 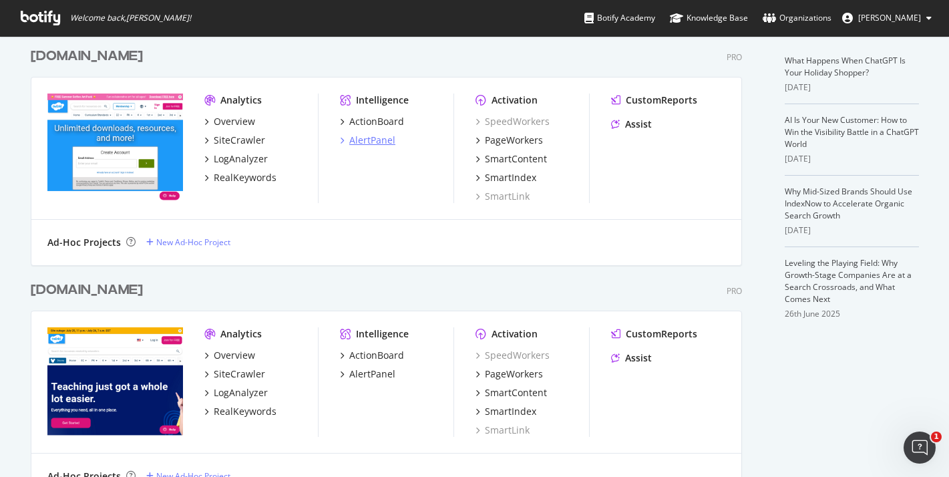 I want to click on span: Ruth Everett, so click(x=890, y=17).